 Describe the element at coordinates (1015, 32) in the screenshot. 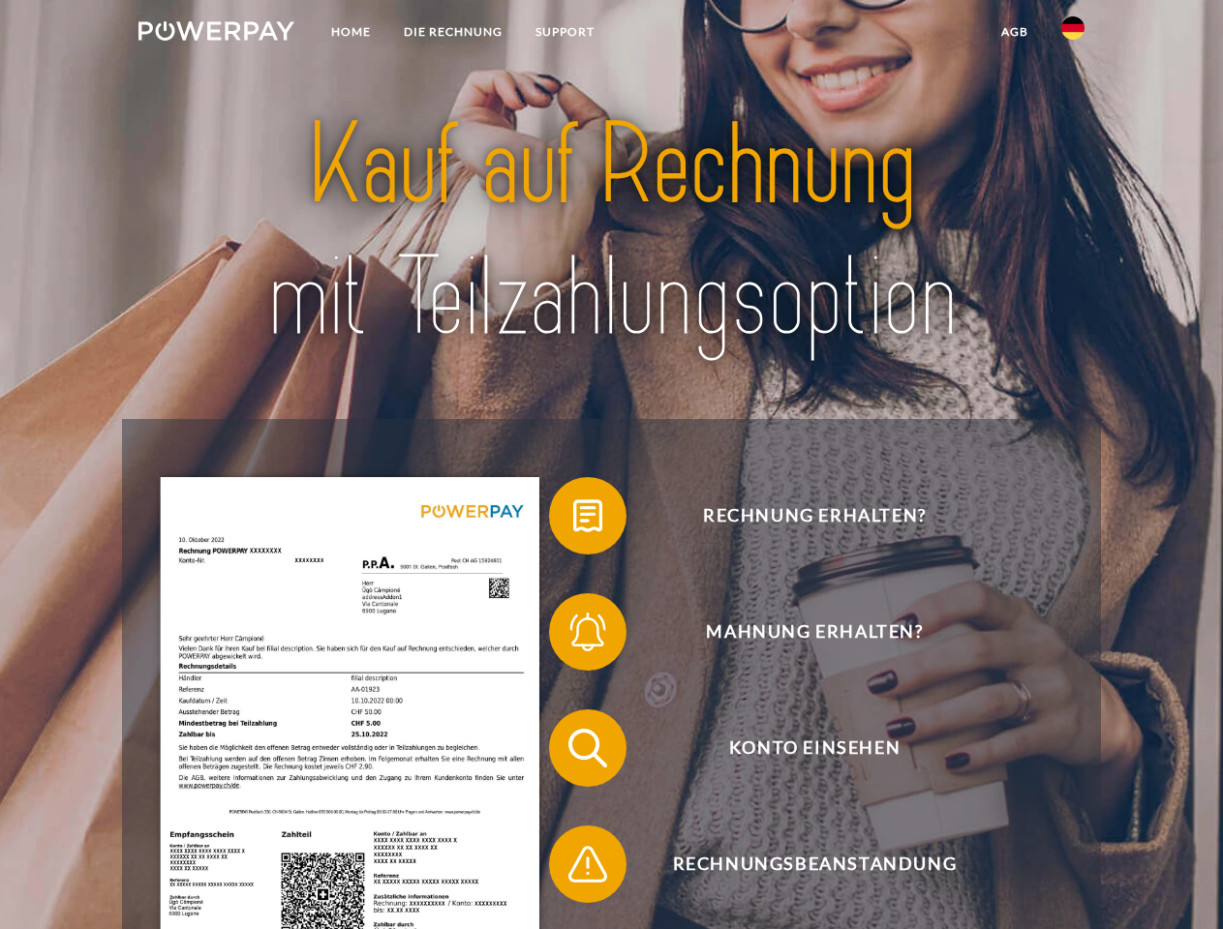

I see `a: agb` at that location.